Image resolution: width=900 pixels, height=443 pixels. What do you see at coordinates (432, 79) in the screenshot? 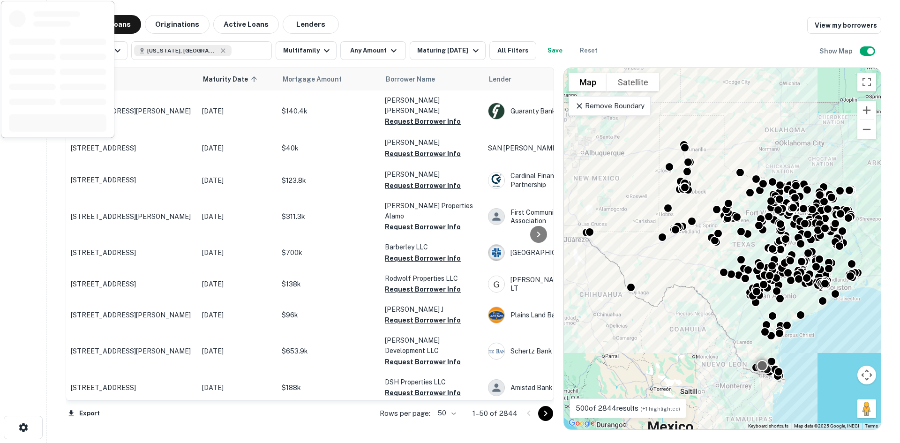
I see `th: Borrower Name` at bounding box center [432, 79].